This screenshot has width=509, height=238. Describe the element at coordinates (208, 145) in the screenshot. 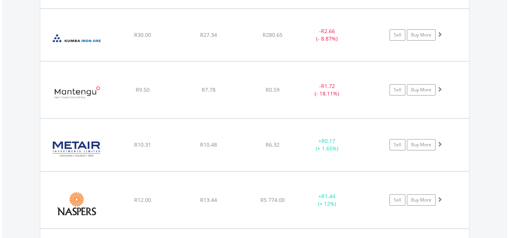

I see `span: R10.48` at that location.